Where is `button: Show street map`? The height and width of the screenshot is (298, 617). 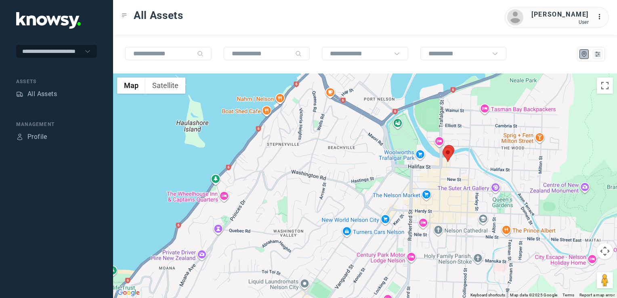 button: Show street map is located at coordinates (131, 86).